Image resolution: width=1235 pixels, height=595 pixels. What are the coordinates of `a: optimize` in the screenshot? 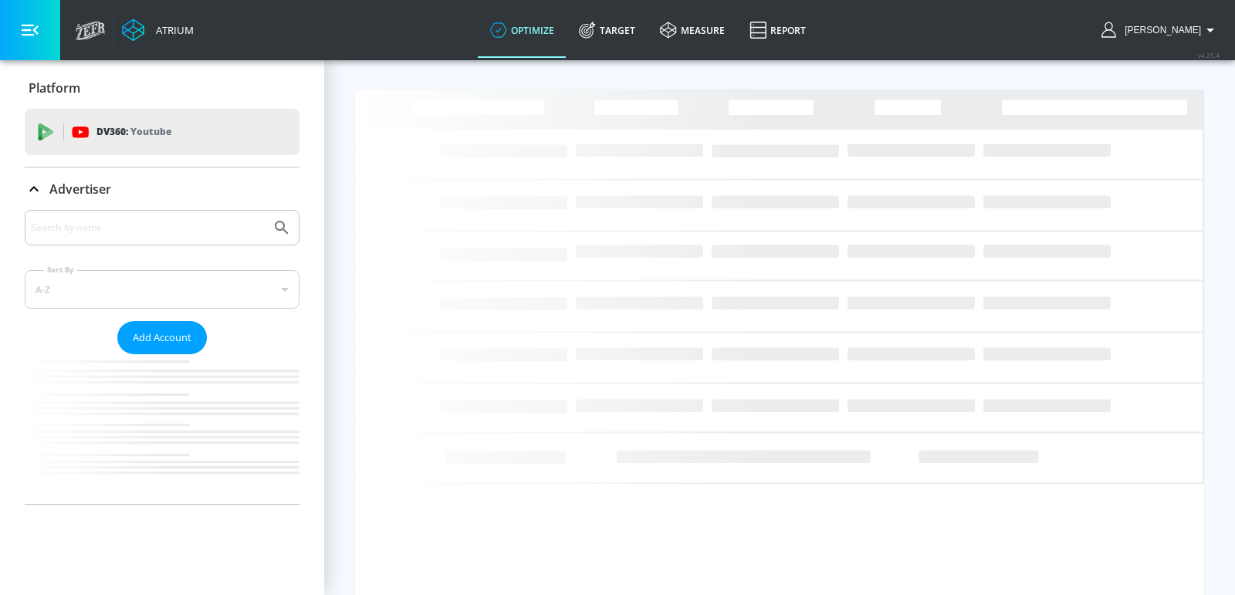 It's located at (522, 30).